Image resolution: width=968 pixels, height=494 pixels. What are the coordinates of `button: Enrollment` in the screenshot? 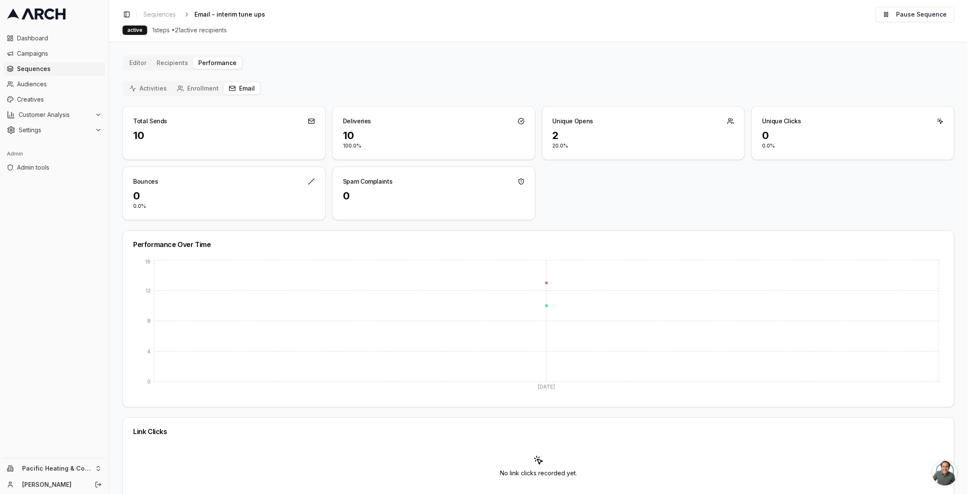 It's located at (198, 88).